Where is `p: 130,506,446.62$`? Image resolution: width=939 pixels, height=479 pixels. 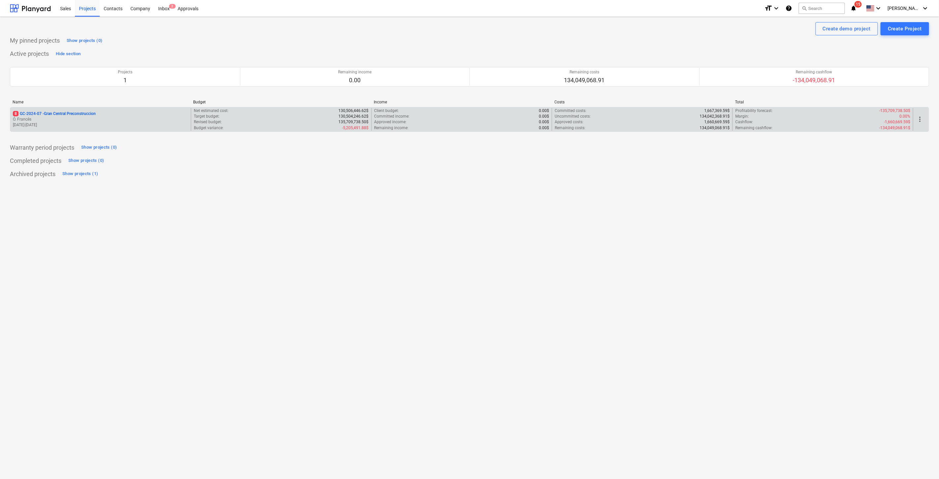
p: 130,506,446.62$ is located at coordinates (353, 111).